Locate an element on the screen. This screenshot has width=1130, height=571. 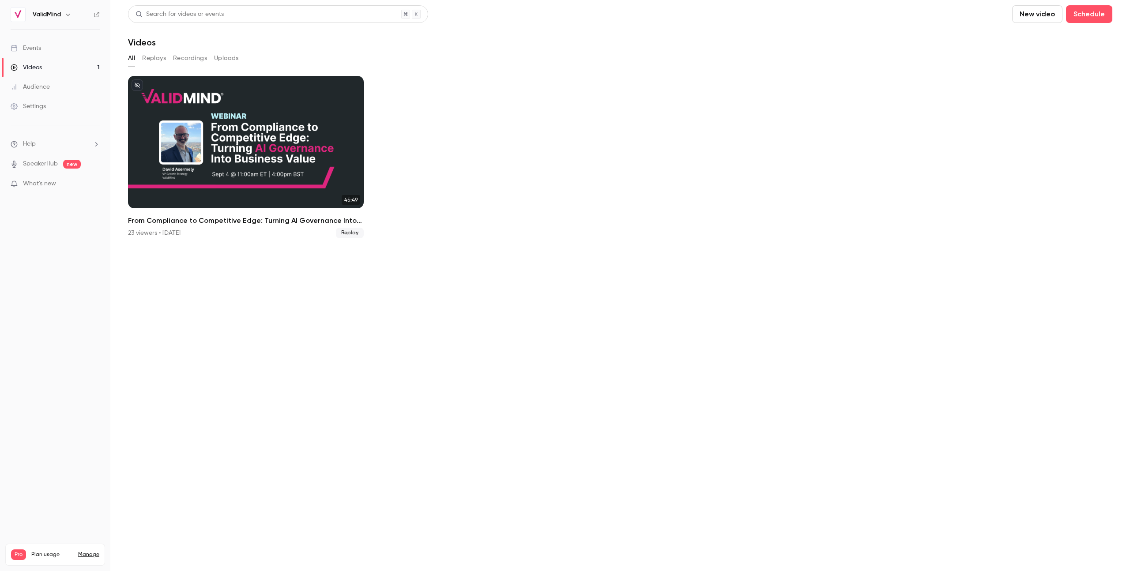
button: unpublished is located at coordinates (137, 85).